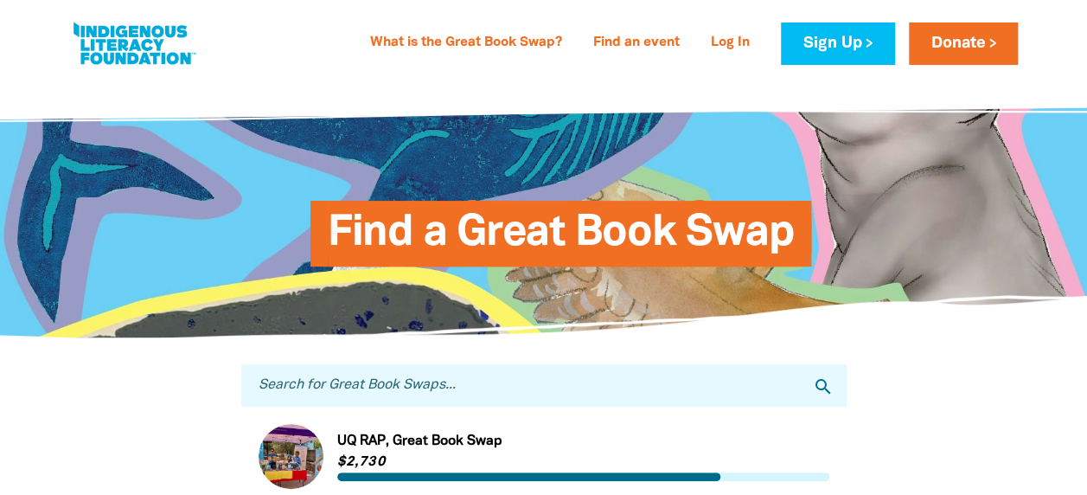 The height and width of the screenshot is (495, 1087). What do you see at coordinates (466, 43) in the screenshot?
I see `a: What is the Great Book Swap?` at bounding box center [466, 43].